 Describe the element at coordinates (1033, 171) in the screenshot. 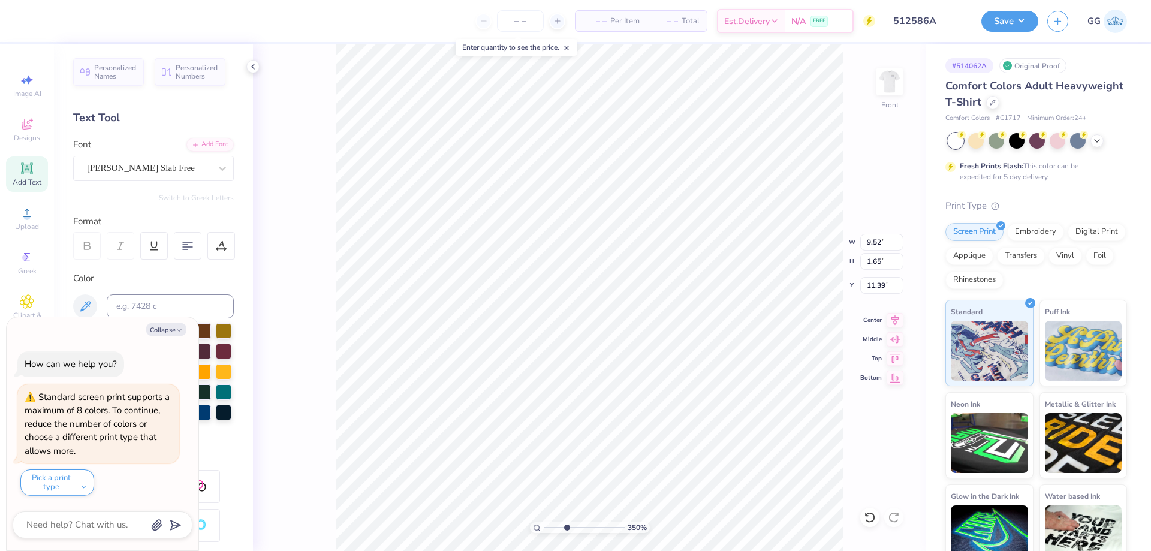

I see `div: This color can be expedited for 5 day delivery.` at that location.